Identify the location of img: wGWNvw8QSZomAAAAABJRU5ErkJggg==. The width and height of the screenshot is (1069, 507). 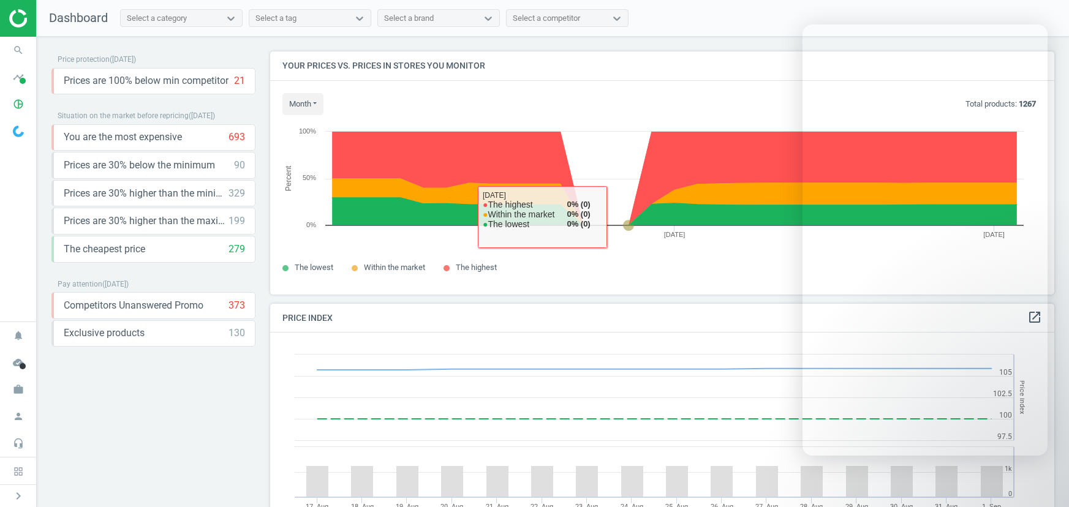
(18, 131).